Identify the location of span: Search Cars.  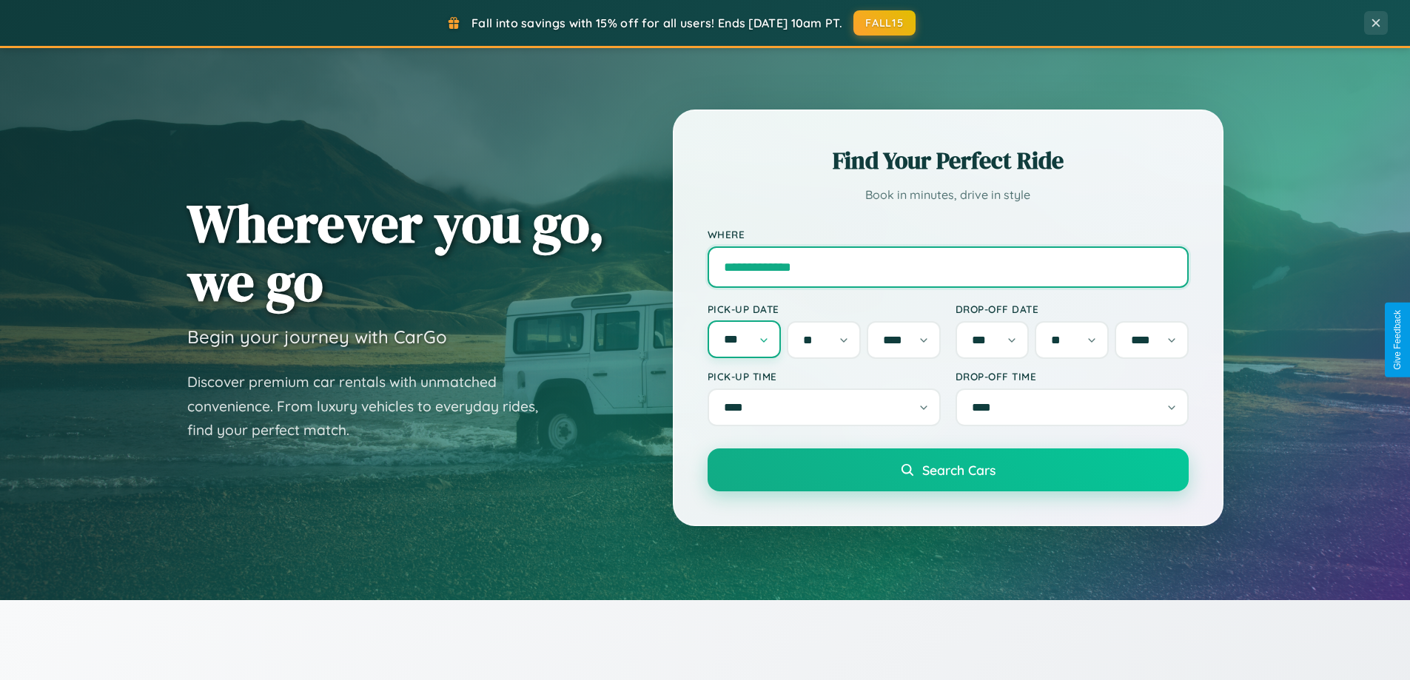
(958, 470).